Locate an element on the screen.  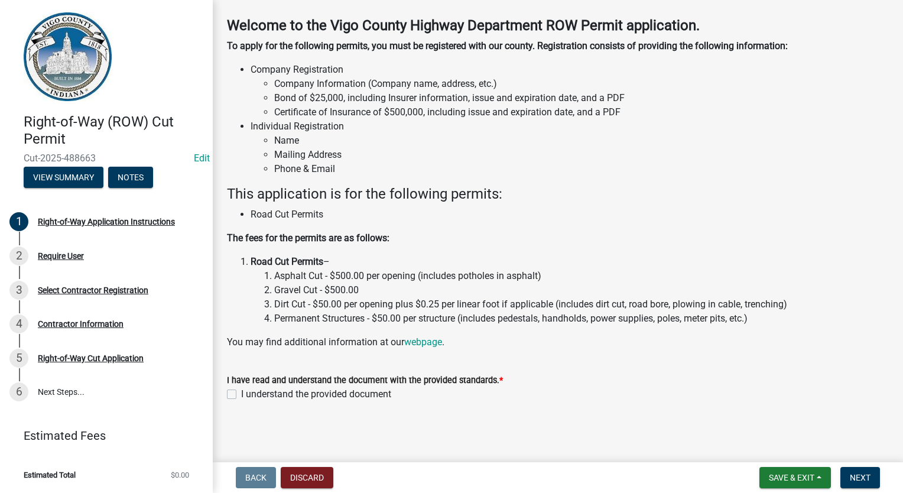
div: 4 is located at coordinates (19, 324).